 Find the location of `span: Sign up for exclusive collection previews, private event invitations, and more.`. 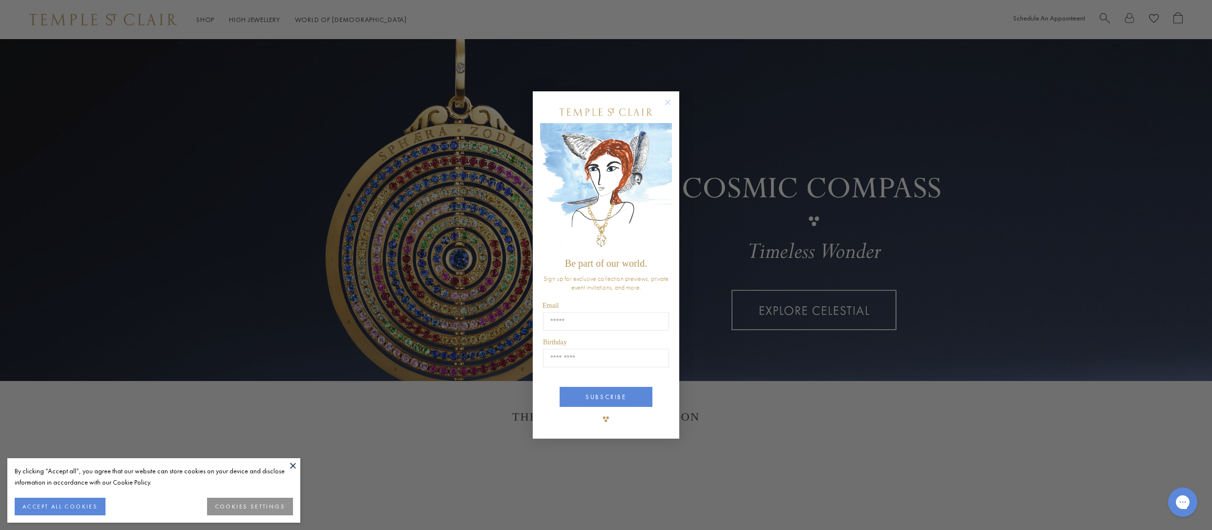

span: Sign up for exclusive collection previews, private event invitations, and more. is located at coordinates (606, 283).